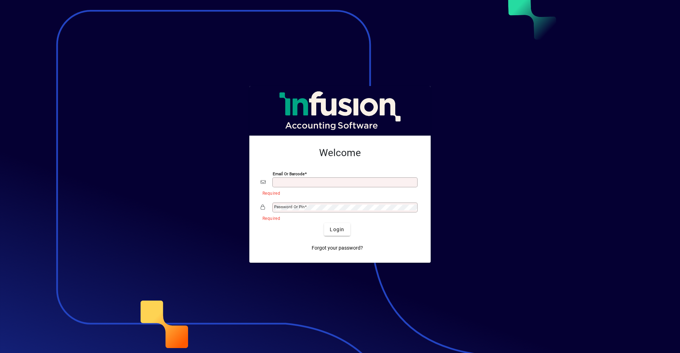  What do you see at coordinates (337, 248) in the screenshot?
I see `a: Forgot your password?` at bounding box center [337, 248].